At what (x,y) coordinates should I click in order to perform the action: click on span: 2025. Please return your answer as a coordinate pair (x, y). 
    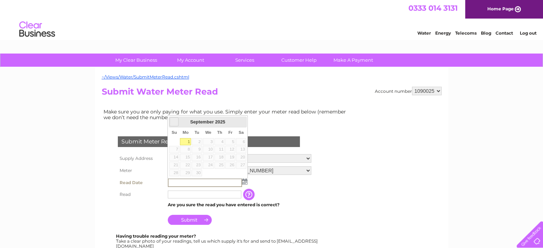
    Looking at the image, I should click on (220, 122).